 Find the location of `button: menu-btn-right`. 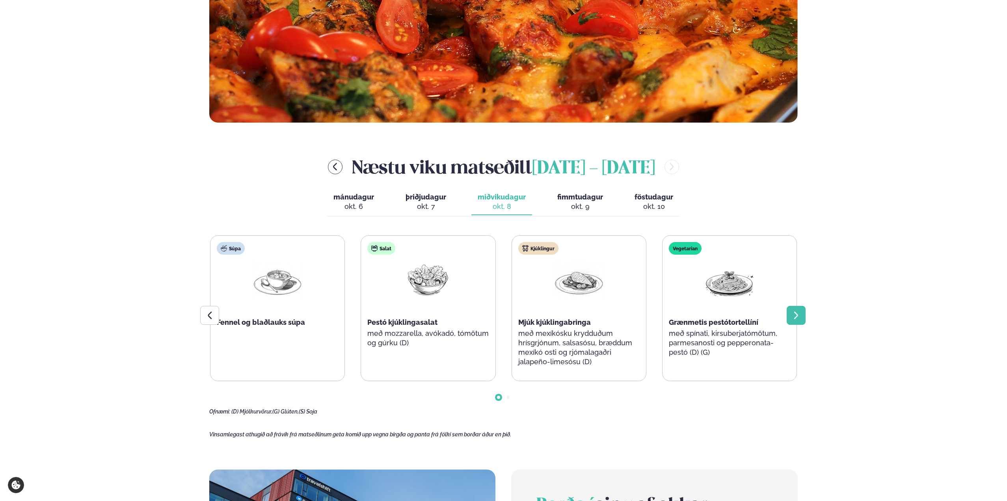

button: menu-btn-right is located at coordinates (672, 167).